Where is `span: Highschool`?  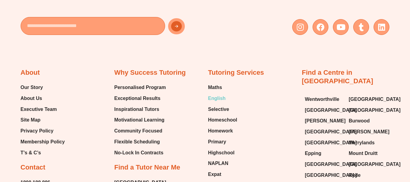 span: Highschool is located at coordinates (221, 153).